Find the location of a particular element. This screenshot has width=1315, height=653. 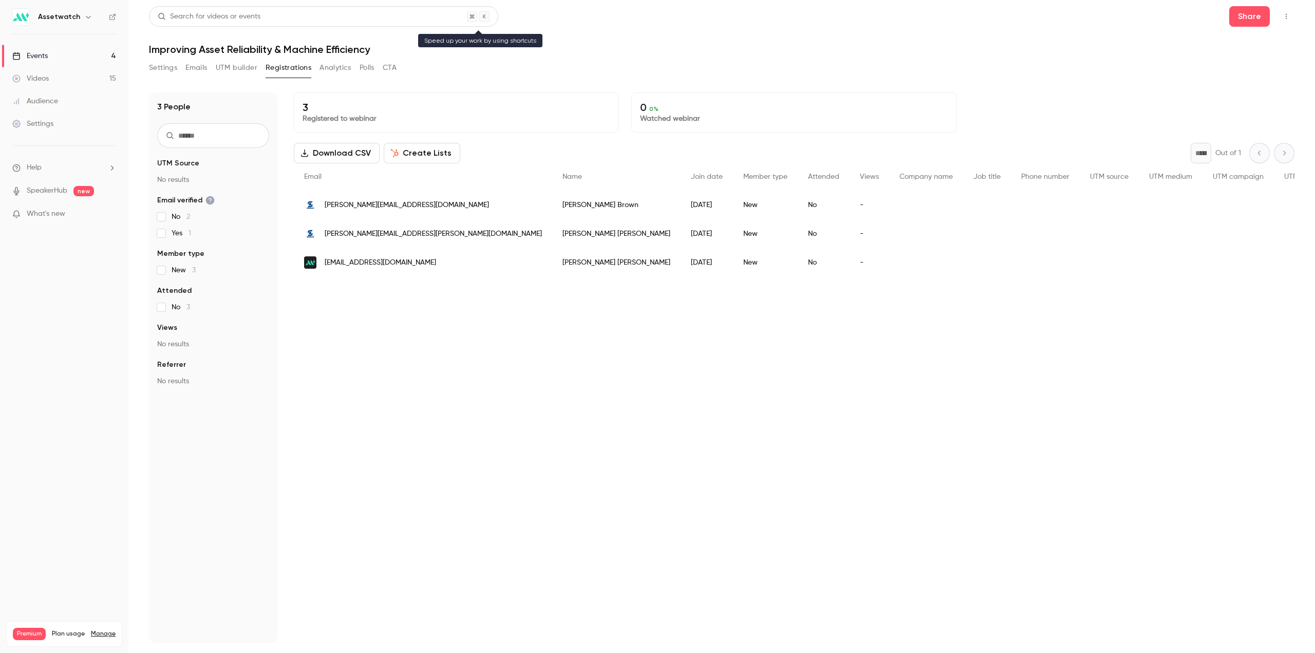

span: Referrer is located at coordinates (172, 365).